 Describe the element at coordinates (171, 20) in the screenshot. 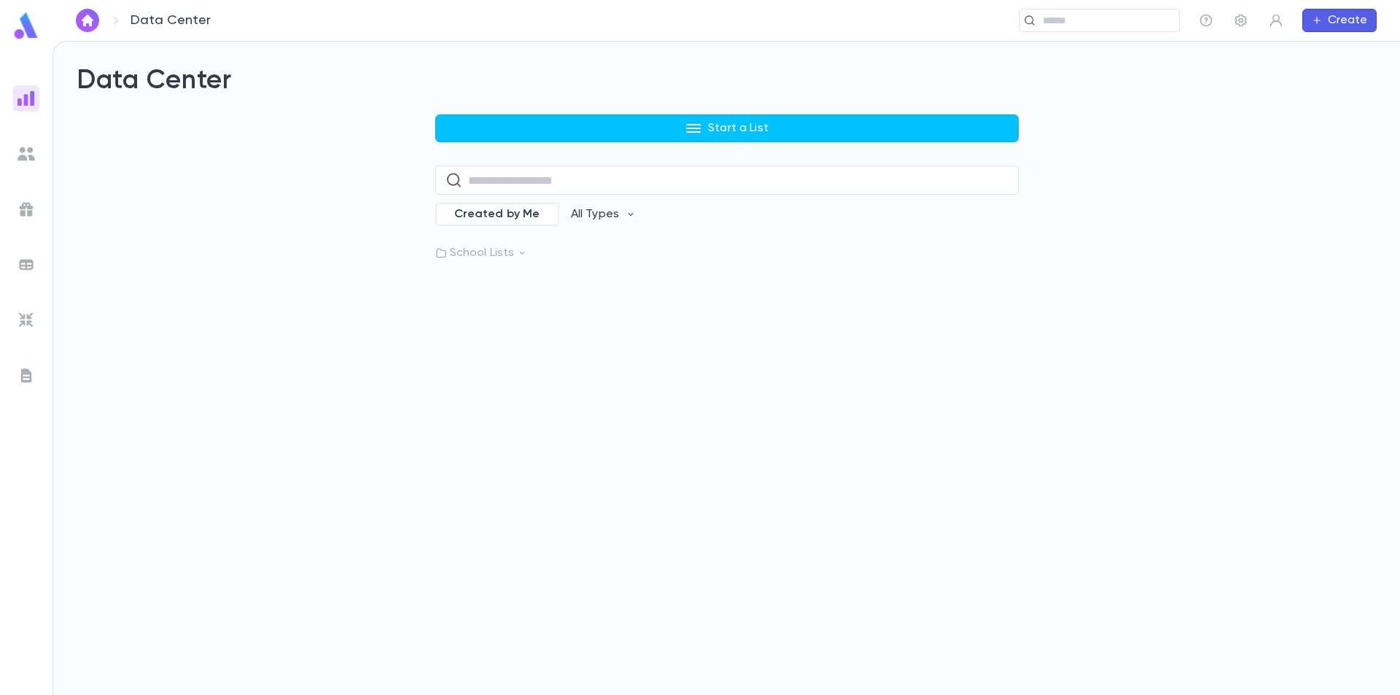

I see `p: Data Center` at that location.